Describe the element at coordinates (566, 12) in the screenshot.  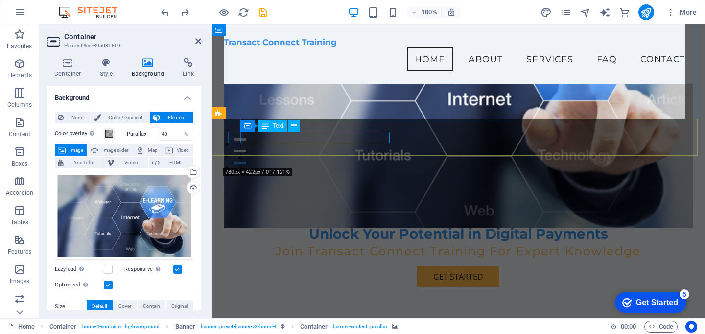
I see `button: pages` at that location.